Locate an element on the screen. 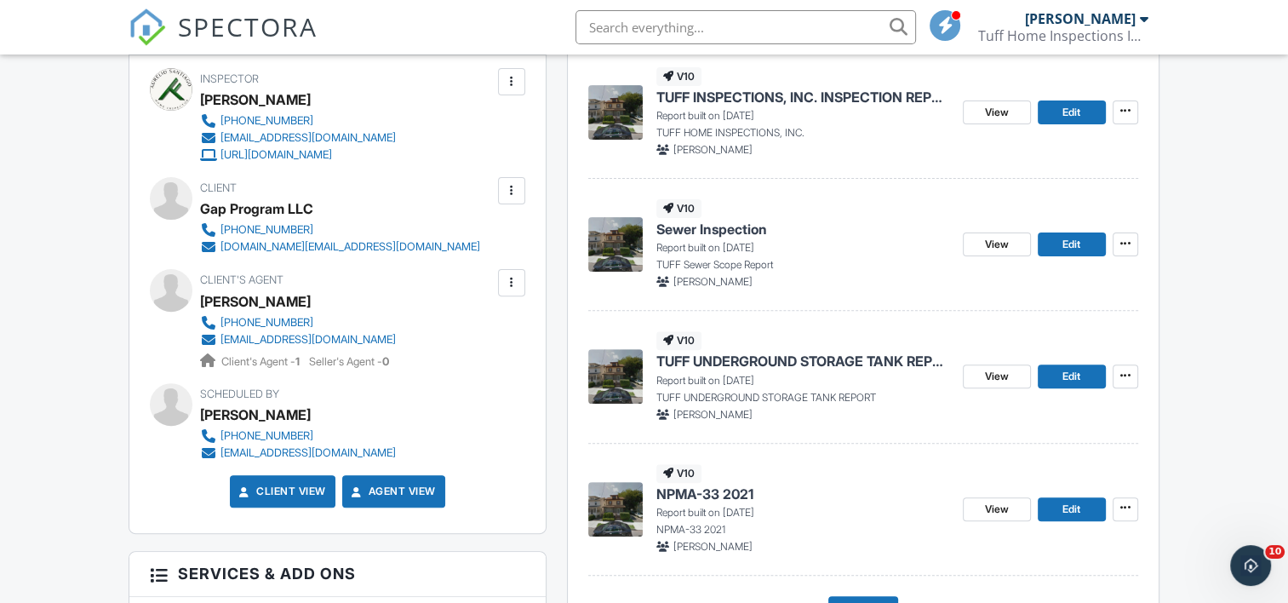  img: The Best Home Inspection Software - Spectora is located at coordinates (147, 27).